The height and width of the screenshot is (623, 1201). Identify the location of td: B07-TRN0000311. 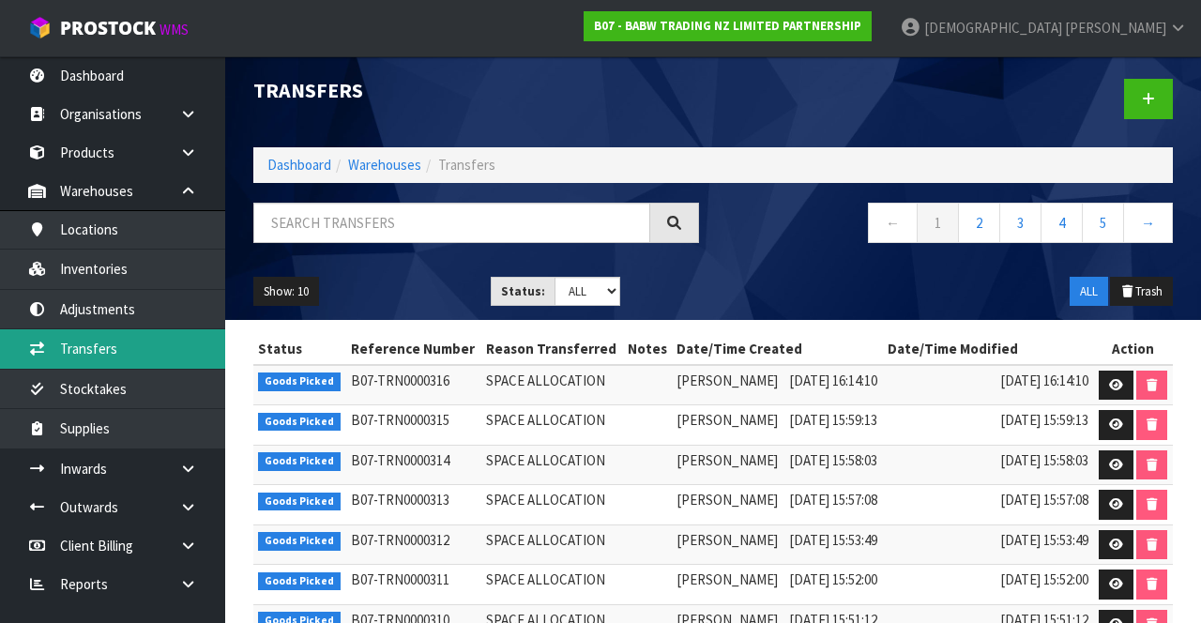
(414, 585).